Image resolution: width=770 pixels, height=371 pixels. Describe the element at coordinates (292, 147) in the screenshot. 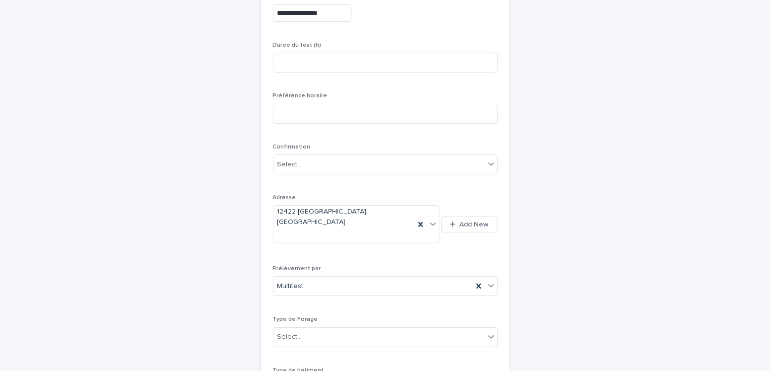

I see `span: Confirmation` at that location.